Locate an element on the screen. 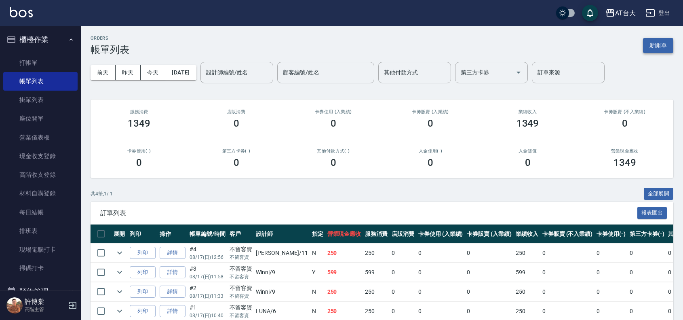 The image size is (683, 320). button: 報表匯出 is located at coordinates (653, 213).